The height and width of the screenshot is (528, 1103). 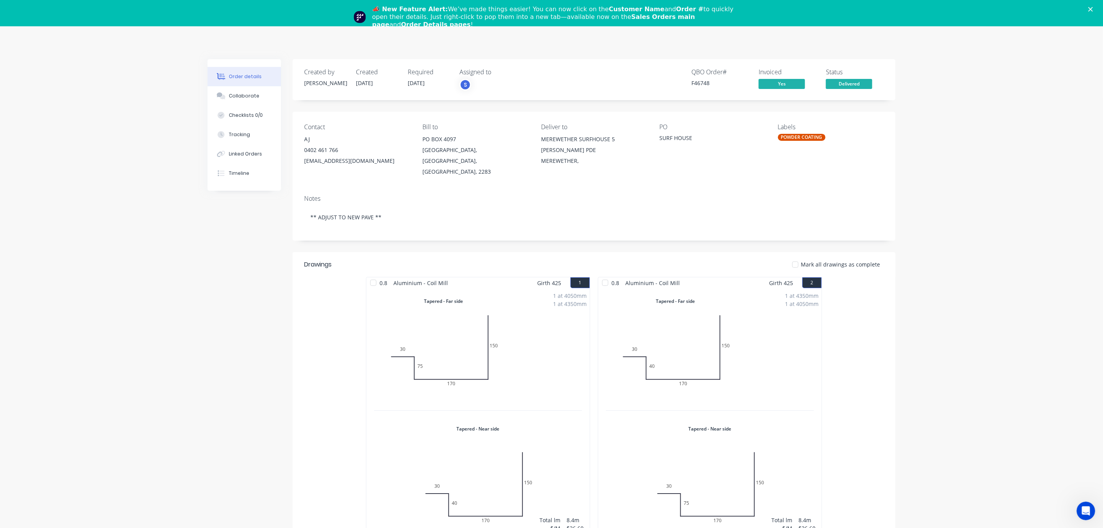 What do you see at coordinates (244, 77) in the screenshot?
I see `button: Order details` at bounding box center [244, 77].